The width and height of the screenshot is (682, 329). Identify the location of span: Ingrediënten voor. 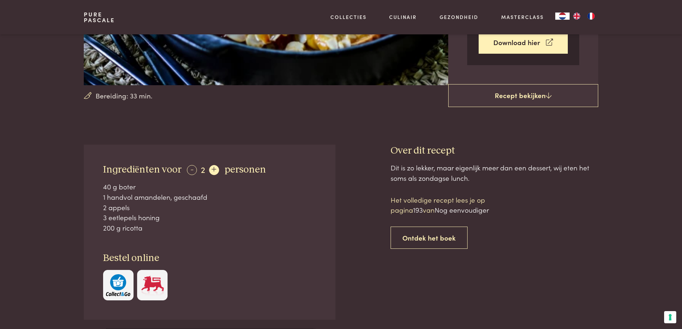
(142, 170).